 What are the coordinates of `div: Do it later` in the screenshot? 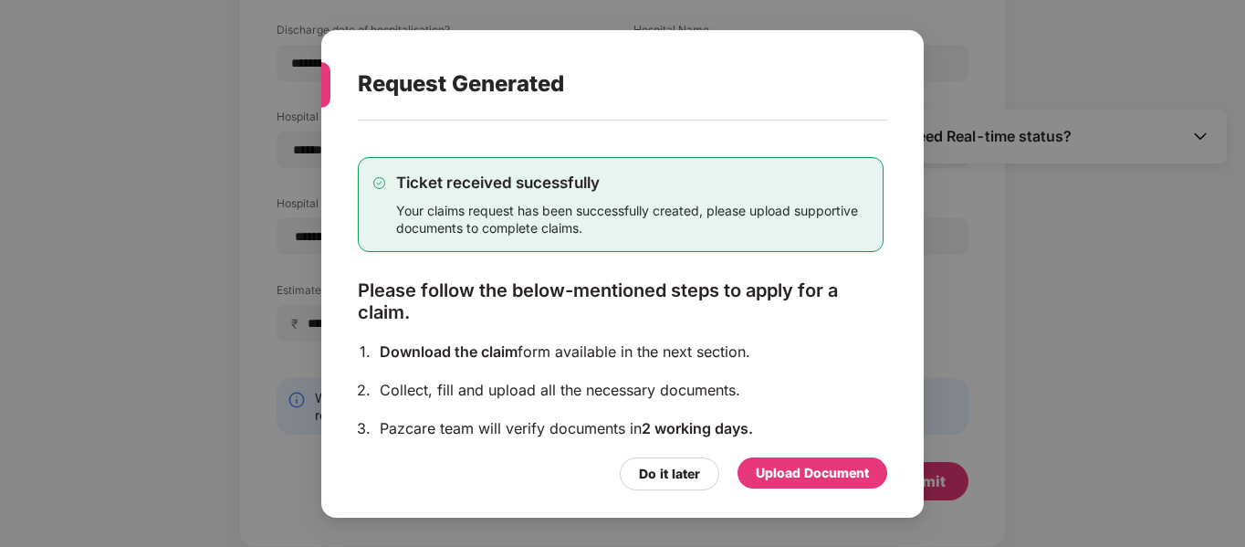 It's located at (669, 473).